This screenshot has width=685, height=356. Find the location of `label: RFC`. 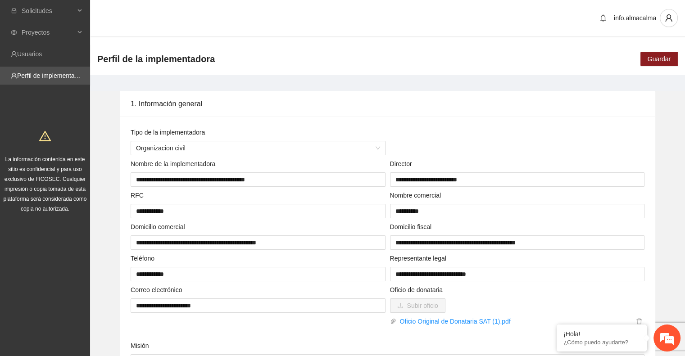

label: RFC is located at coordinates (137, 196).